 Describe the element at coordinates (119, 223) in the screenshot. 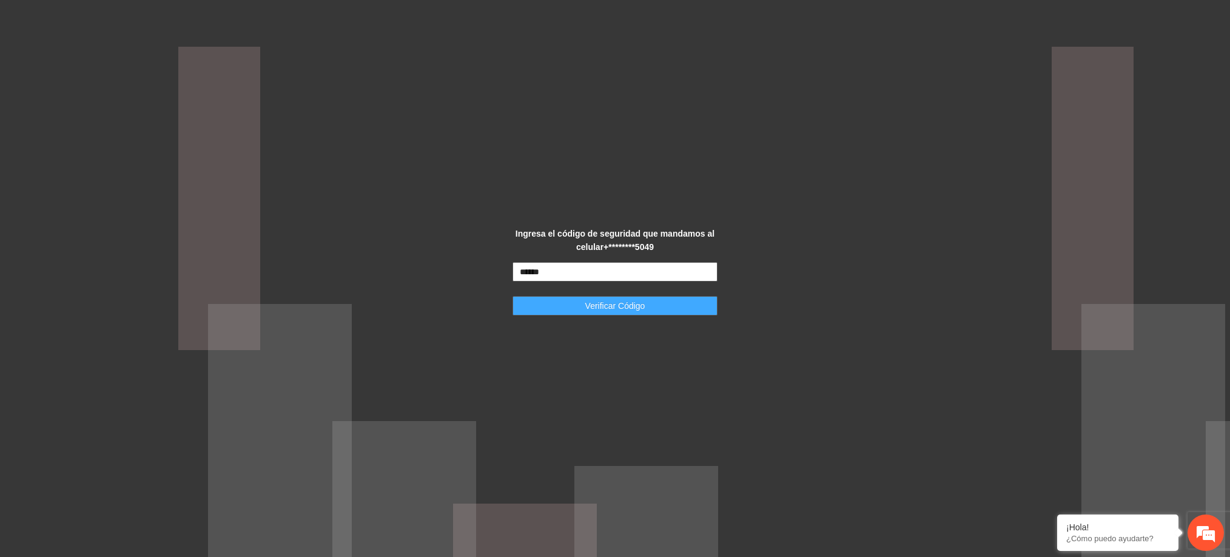

I see `span: Estamos en línea.` at that location.